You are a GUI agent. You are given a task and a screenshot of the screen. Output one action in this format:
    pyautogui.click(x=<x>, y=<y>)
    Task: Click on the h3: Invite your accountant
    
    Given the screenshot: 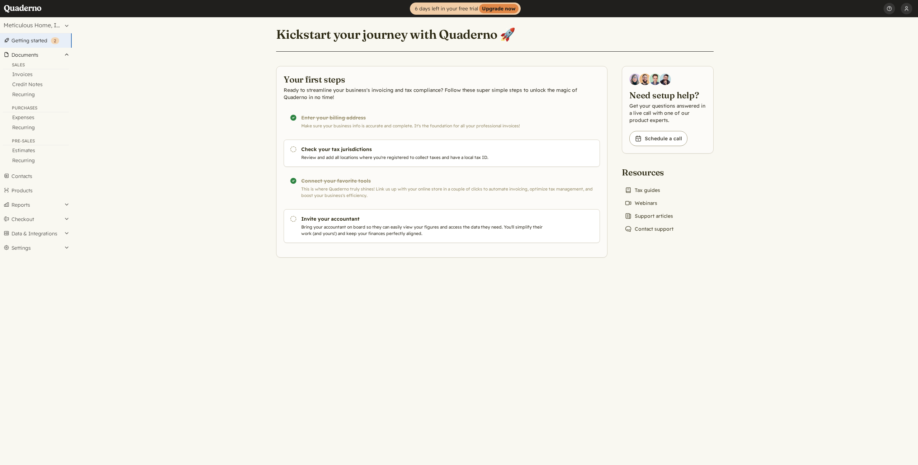 What is the action you would take?
    pyautogui.click(x=424, y=219)
    